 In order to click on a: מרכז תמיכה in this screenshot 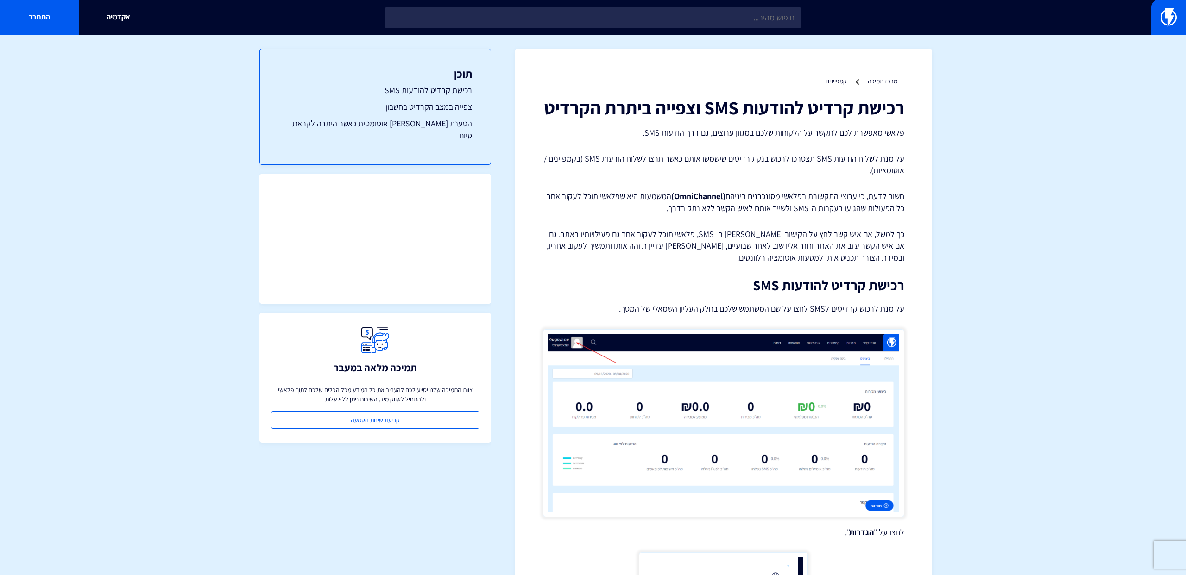, I will do `click(883, 81)`.